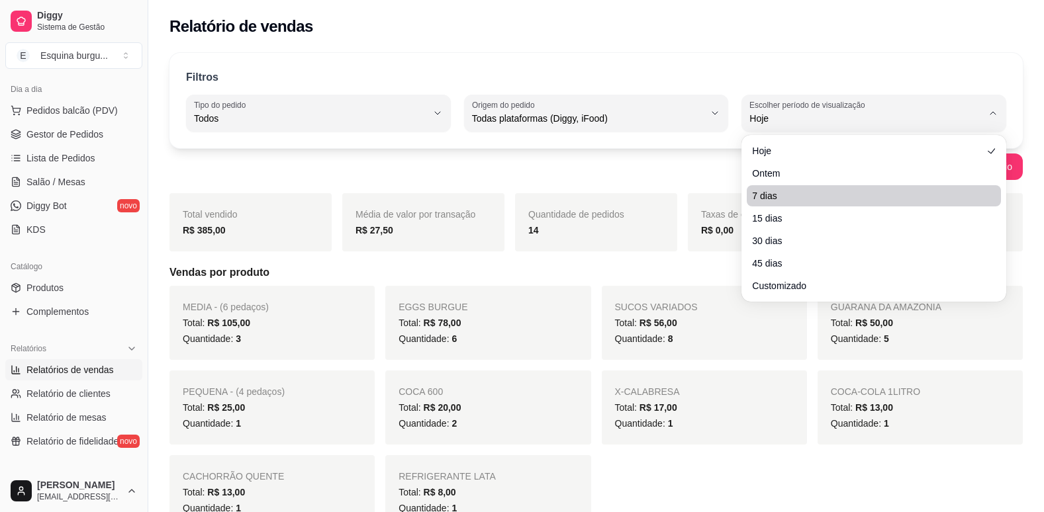  Describe the element at coordinates (433, 307) in the screenshot. I see `span: EGGS BURGUE` at that location.